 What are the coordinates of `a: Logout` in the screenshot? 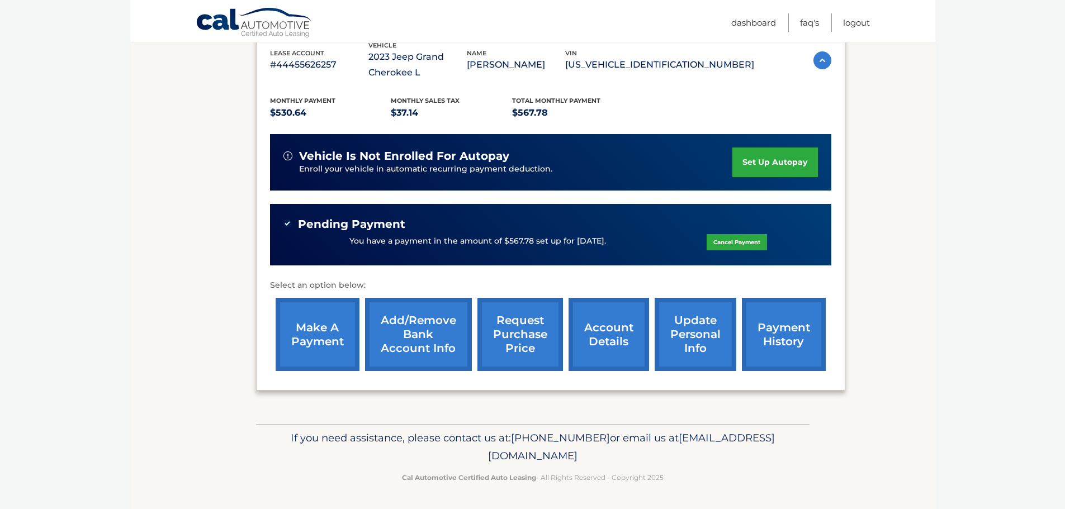 It's located at (857, 22).